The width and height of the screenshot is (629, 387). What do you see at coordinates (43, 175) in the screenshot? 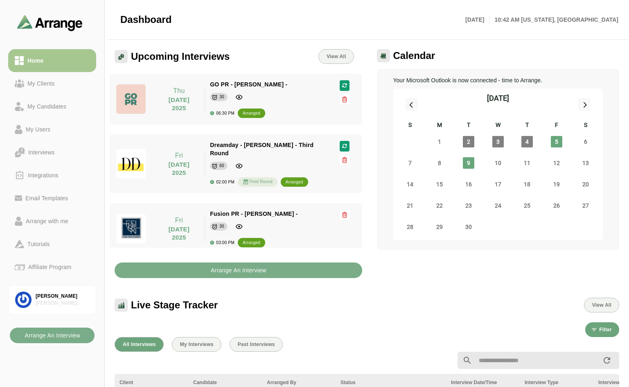
I see `div: Integrations` at bounding box center [43, 175].